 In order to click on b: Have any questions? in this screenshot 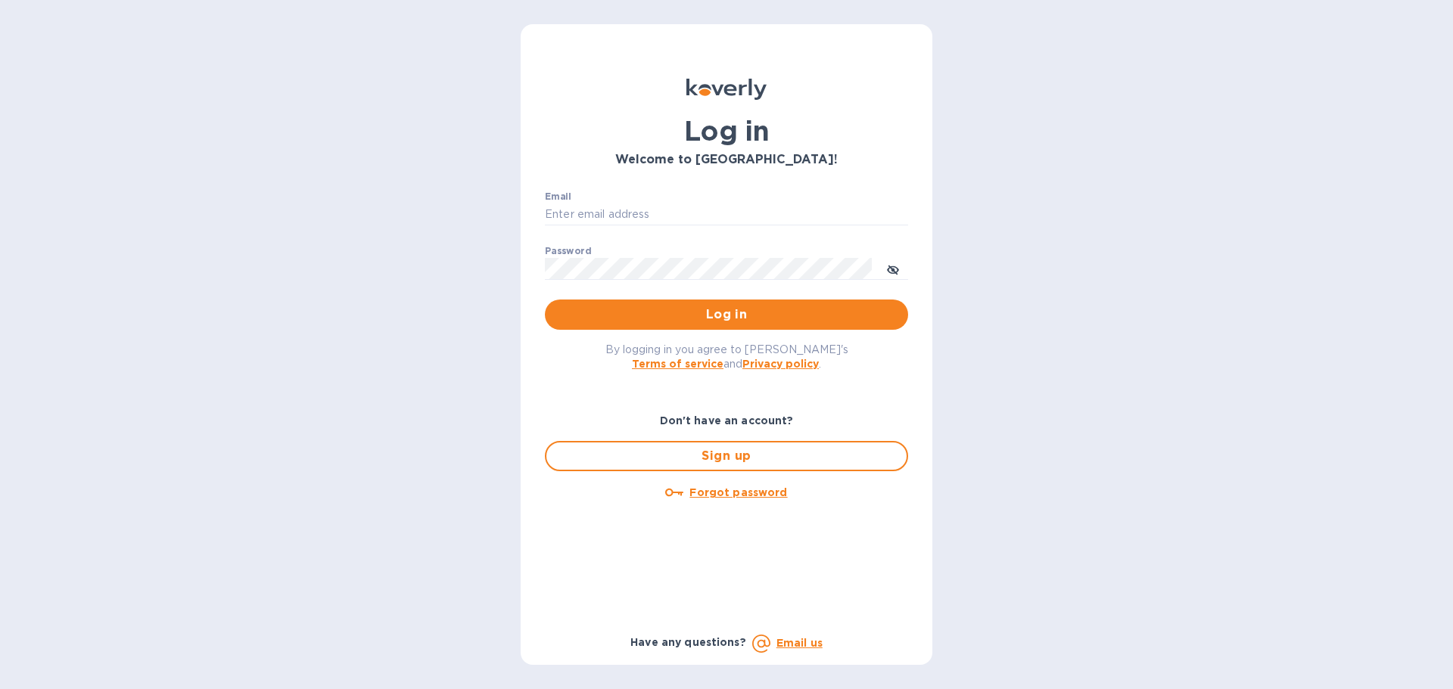, I will do `click(688, 642)`.